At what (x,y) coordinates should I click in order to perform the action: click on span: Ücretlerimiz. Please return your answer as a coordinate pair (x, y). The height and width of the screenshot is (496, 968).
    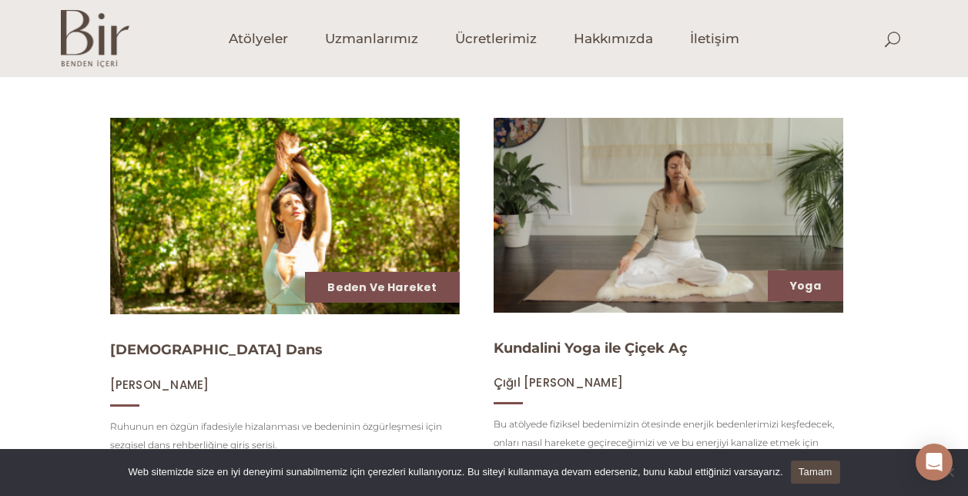
    Looking at the image, I should click on (496, 38).